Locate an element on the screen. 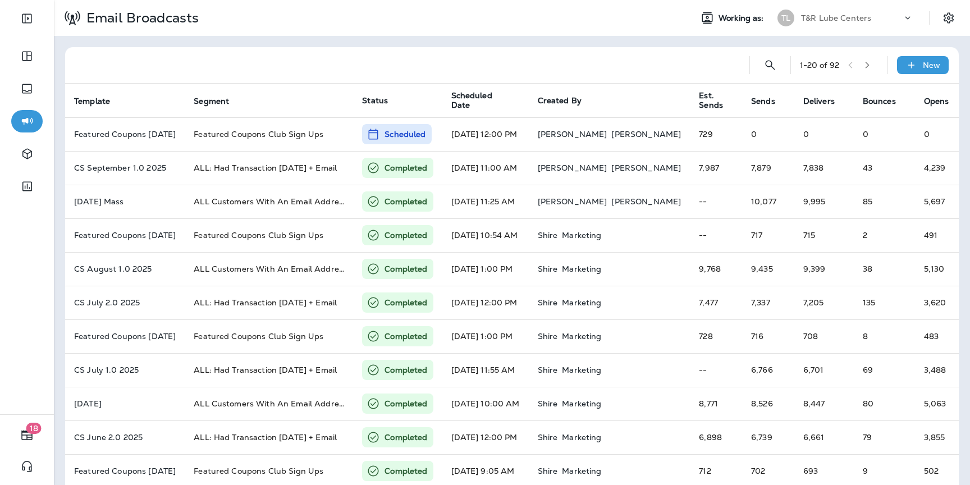  p: CS August 1.0 2025 is located at coordinates (125, 269).